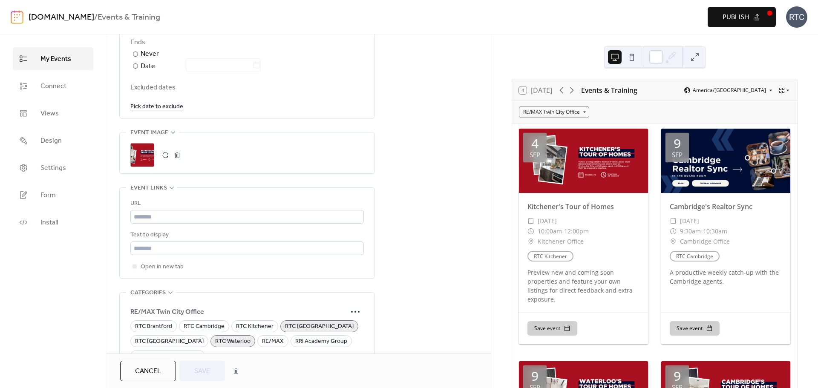  I want to click on span: 10:30am, so click(714, 231).